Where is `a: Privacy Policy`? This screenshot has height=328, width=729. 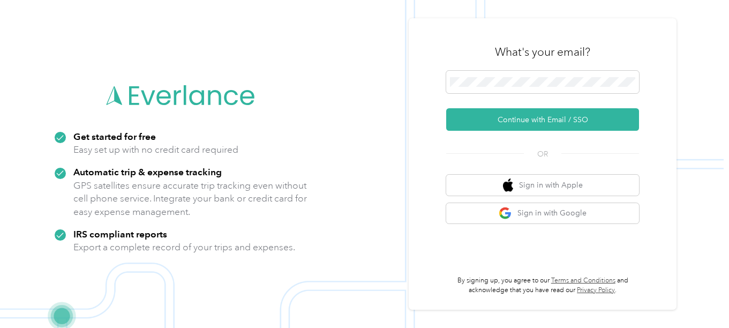 a: Privacy Policy is located at coordinates (595, 290).